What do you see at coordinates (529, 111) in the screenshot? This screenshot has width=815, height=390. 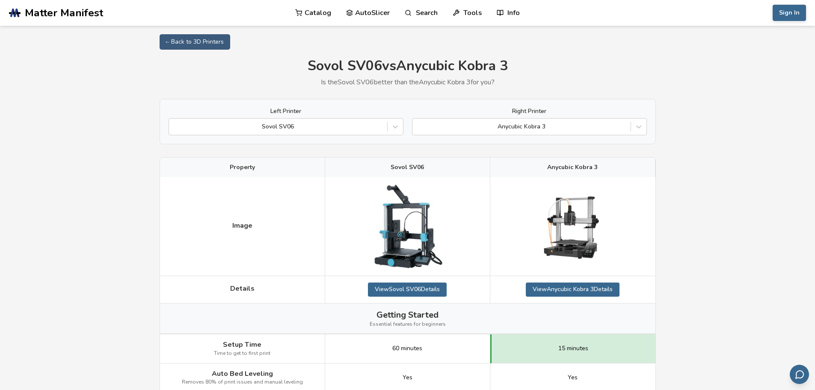 I see `label: Right Printer` at bounding box center [529, 111].